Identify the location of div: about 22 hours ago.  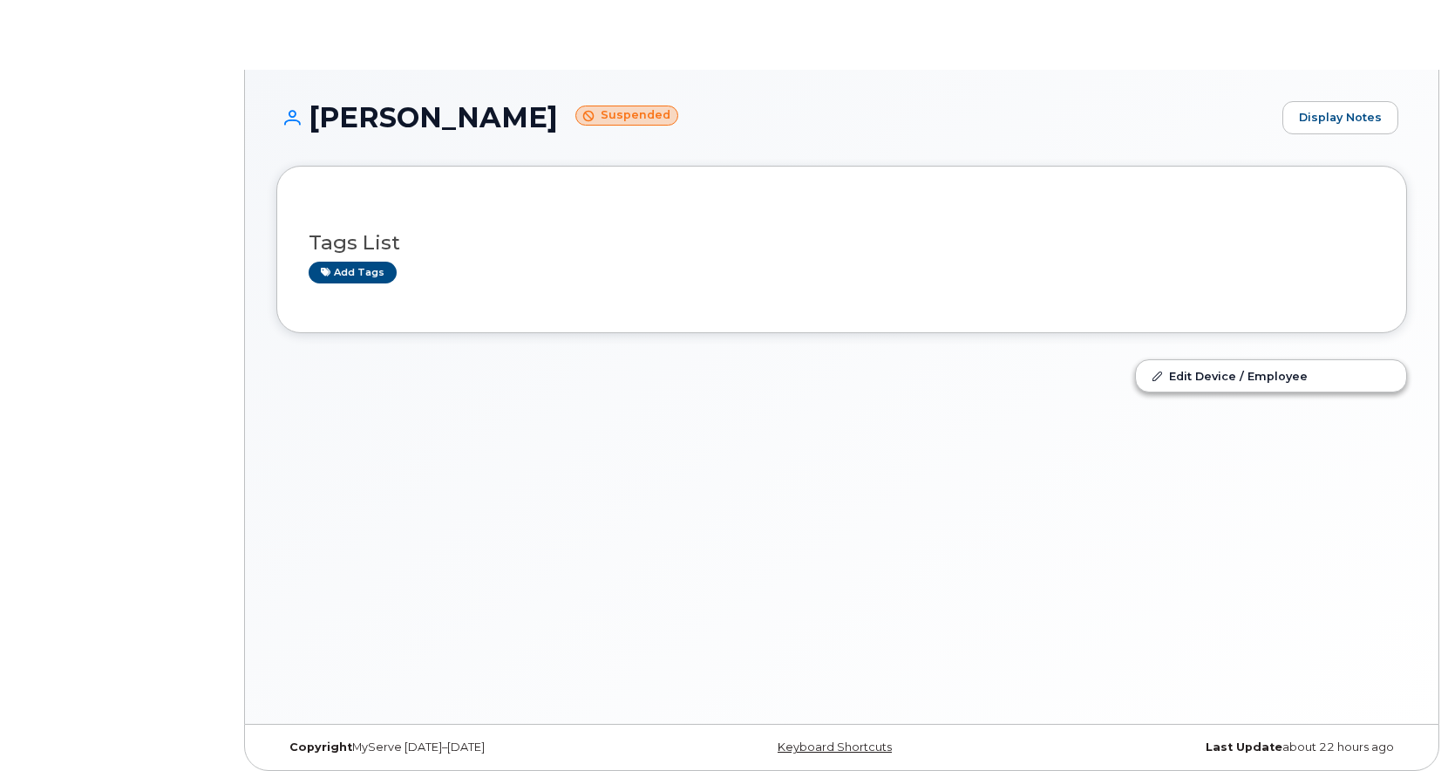
(1219, 747).